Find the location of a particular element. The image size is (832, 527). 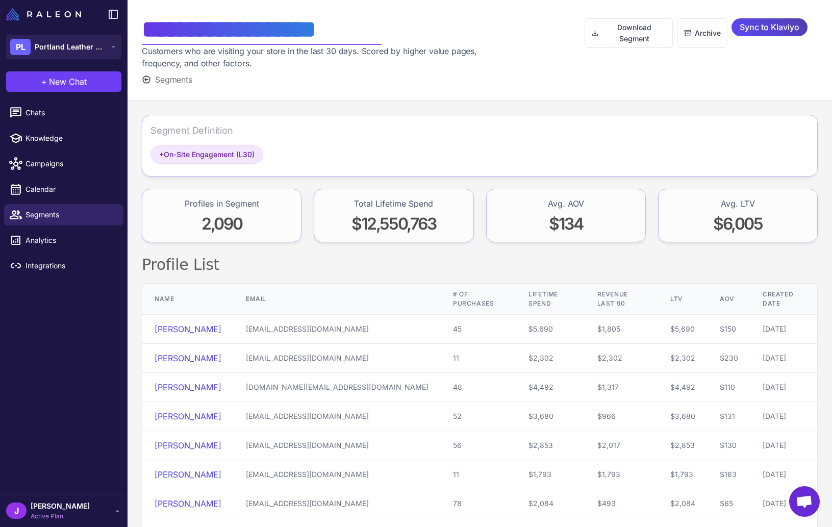

th: Name is located at coordinates (188, 299).